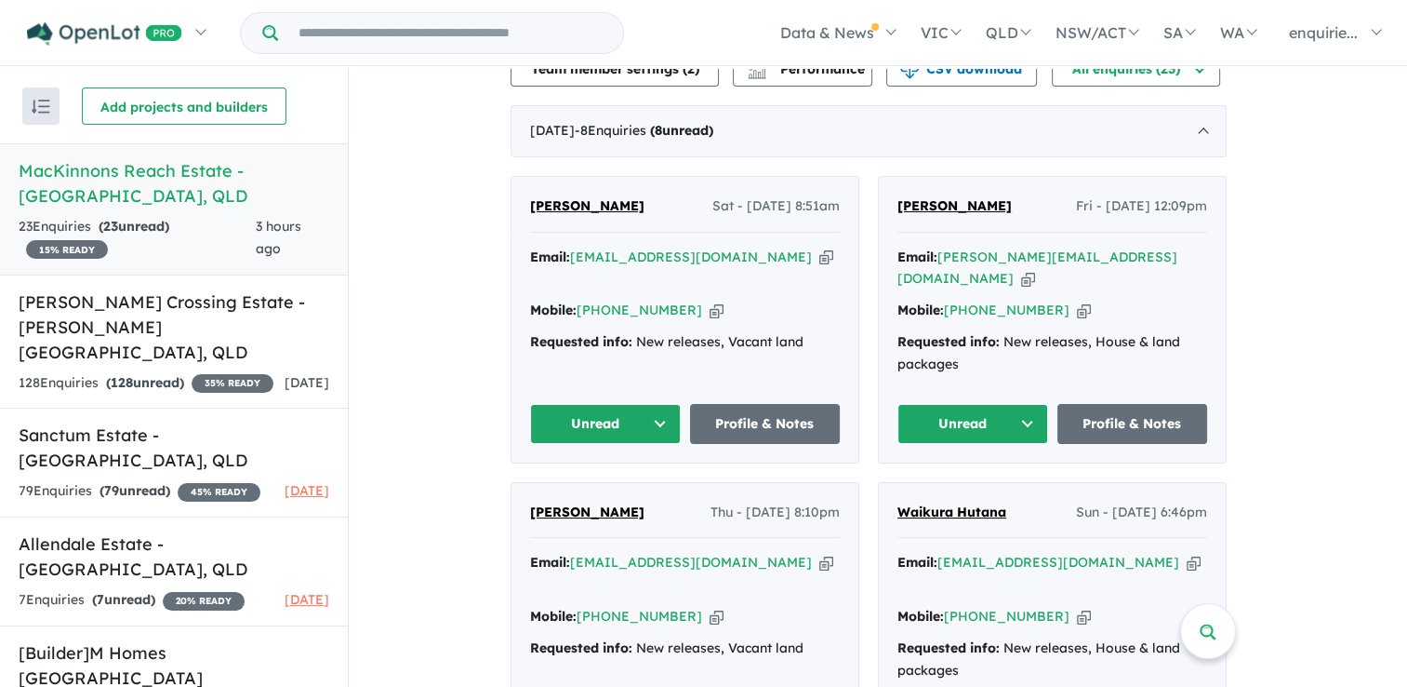 This screenshot has height=687, width=1407. What do you see at coordinates (104, 33) in the screenshot?
I see `img: Openlot PRO Logo White` at bounding box center [104, 33].